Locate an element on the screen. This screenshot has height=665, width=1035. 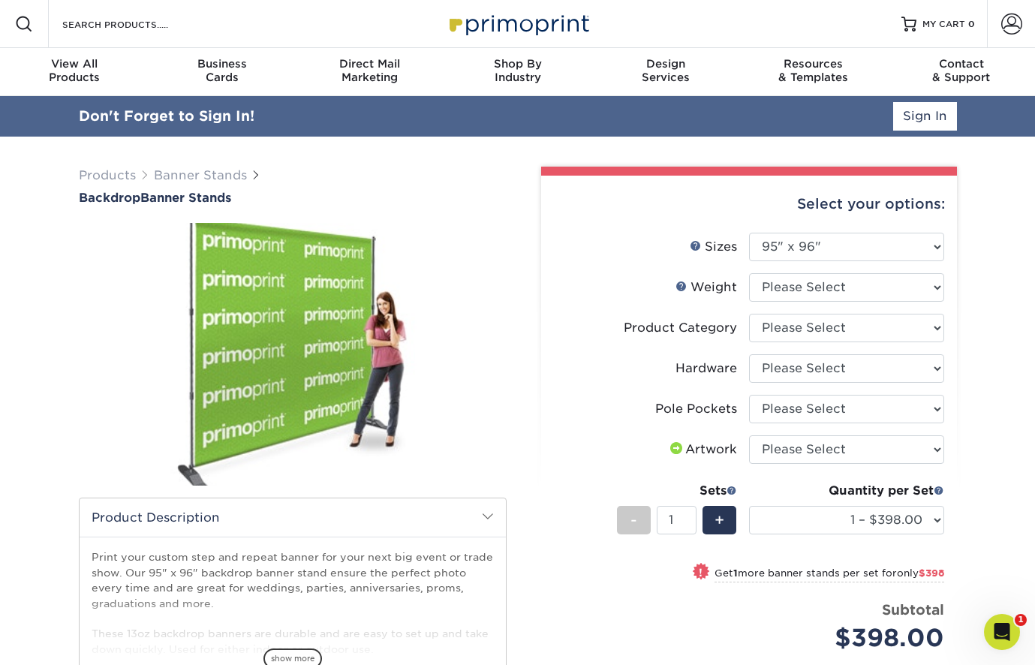
span: Backdrop is located at coordinates (110, 197).